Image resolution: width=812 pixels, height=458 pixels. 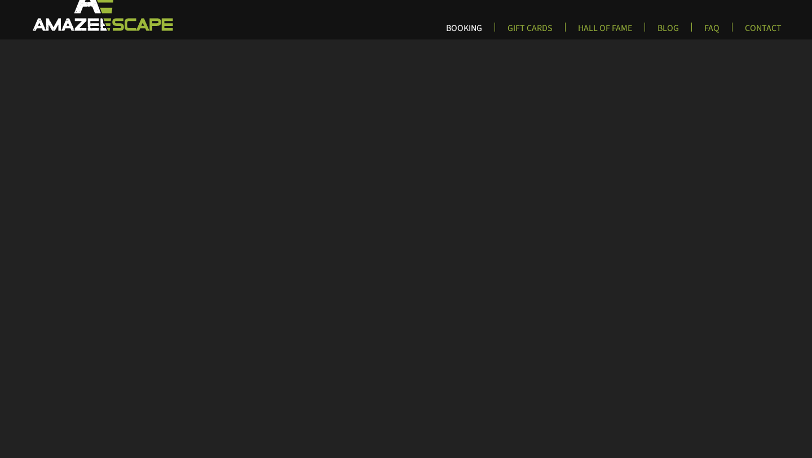 What do you see at coordinates (464, 32) in the screenshot?
I see `a: BOOKING` at bounding box center [464, 32].